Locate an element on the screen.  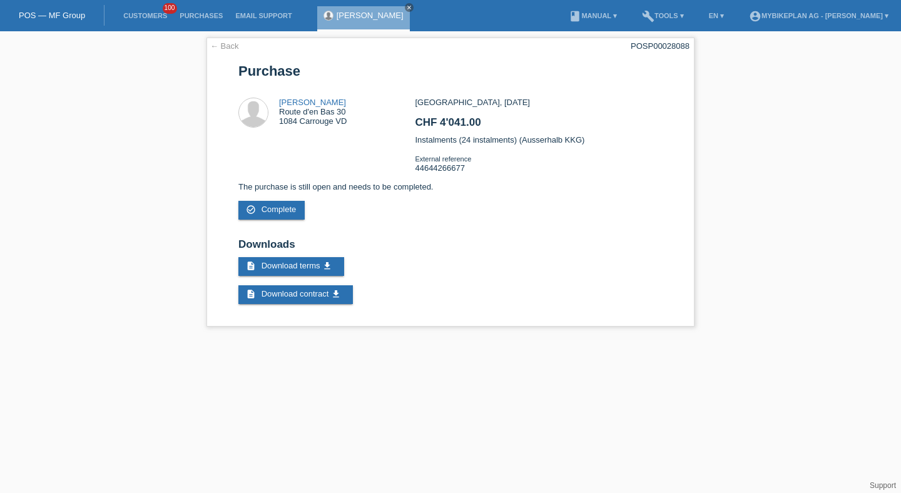
a: Support is located at coordinates (882, 485).